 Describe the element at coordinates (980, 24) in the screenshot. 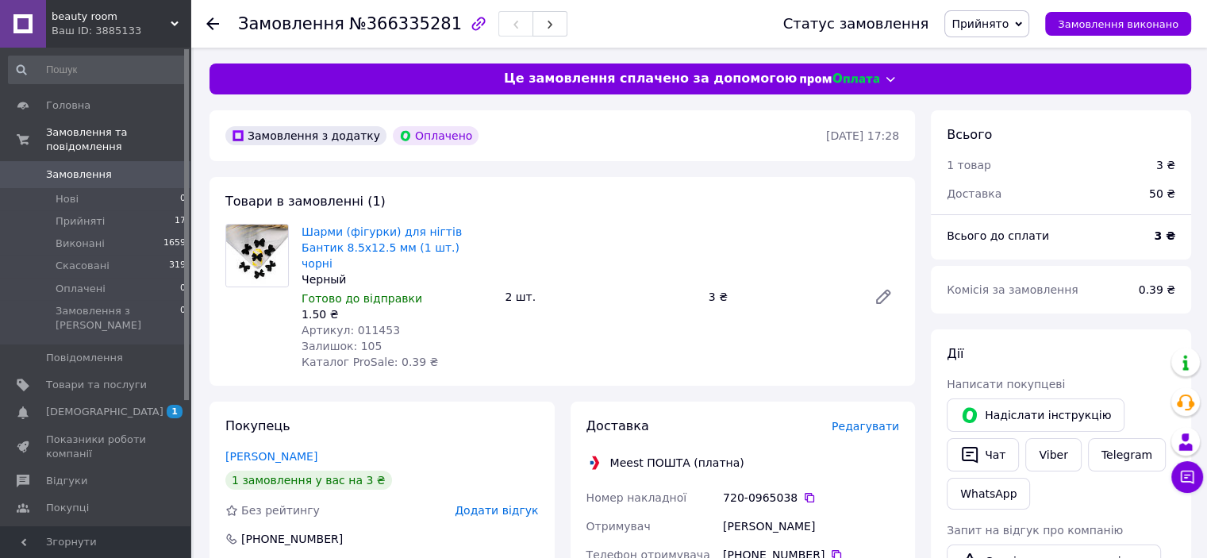

I see `span: Прийнято` at that location.